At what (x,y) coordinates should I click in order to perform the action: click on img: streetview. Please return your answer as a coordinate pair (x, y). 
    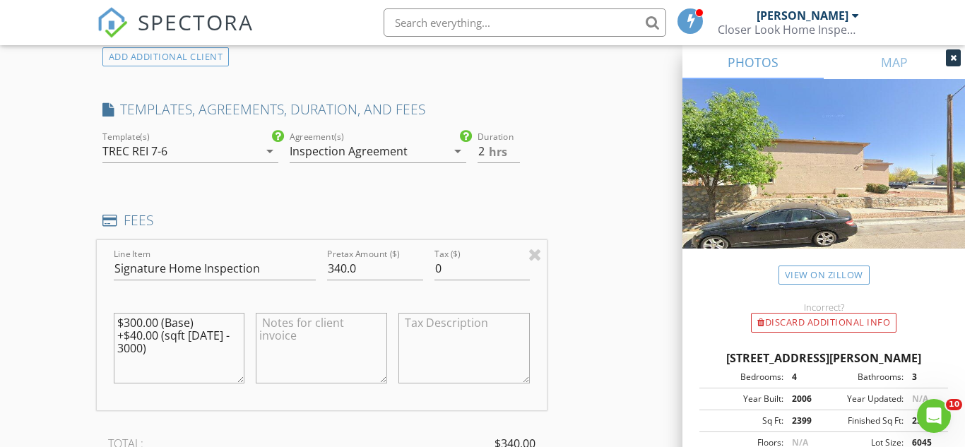
    Looking at the image, I should click on (824, 181).